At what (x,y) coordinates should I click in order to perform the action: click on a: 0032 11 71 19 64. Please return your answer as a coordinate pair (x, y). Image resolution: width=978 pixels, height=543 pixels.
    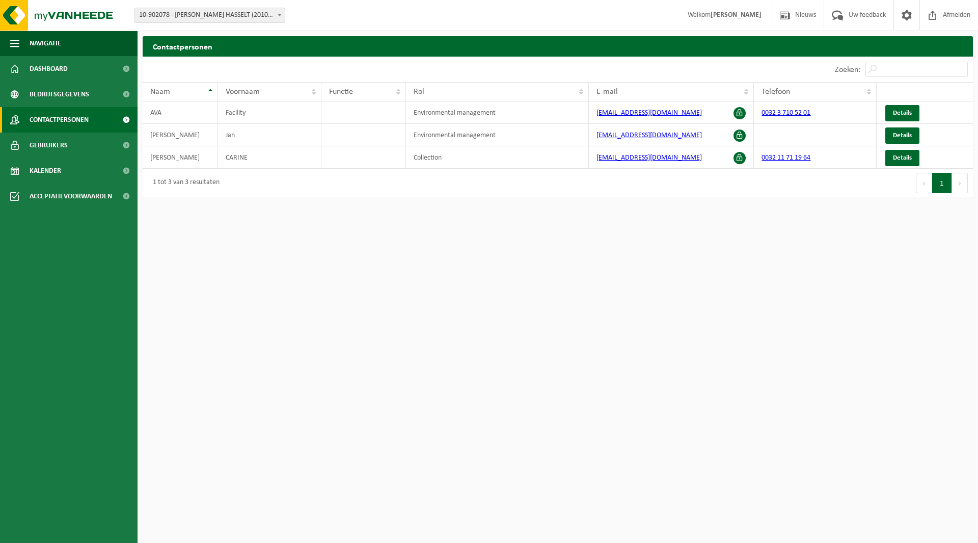
    Looking at the image, I should click on (786, 157).